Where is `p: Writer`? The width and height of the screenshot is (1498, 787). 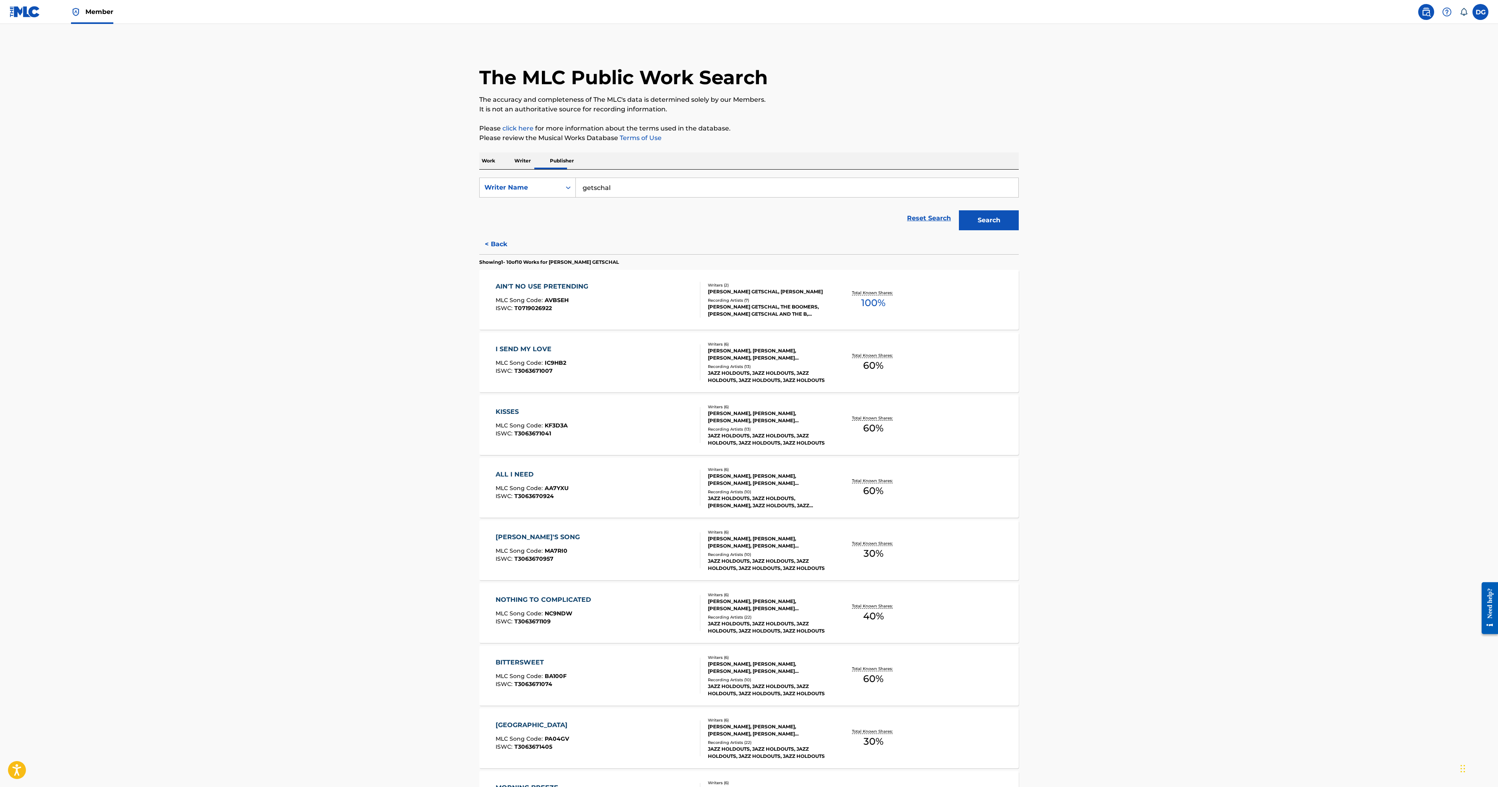 p: Writer is located at coordinates (522, 161).